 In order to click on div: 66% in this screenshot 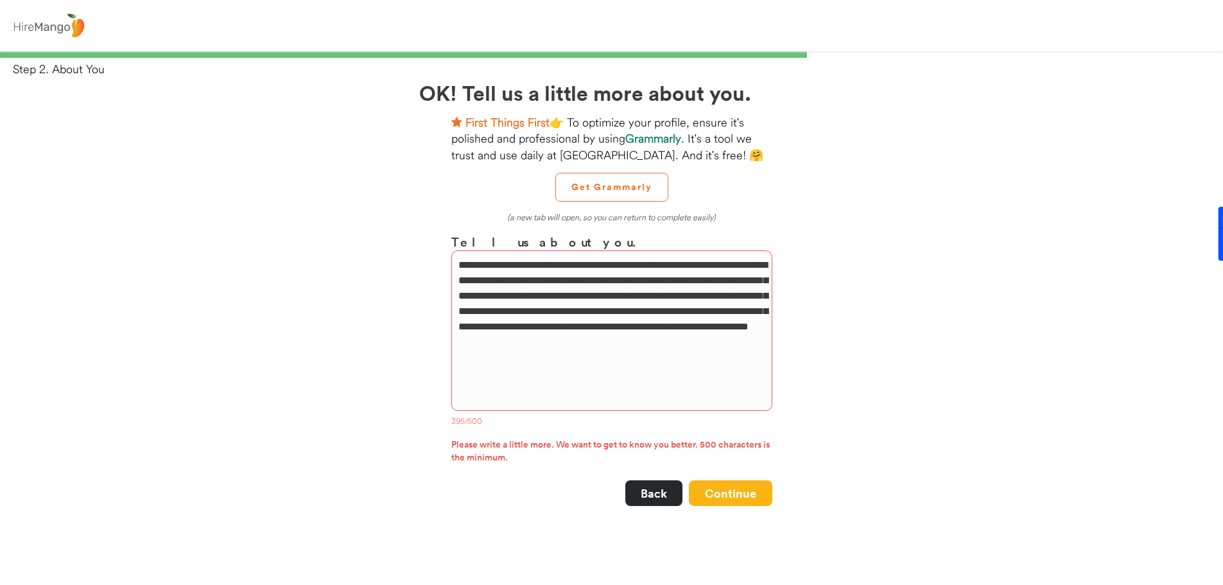, I will do `click(611, 55)`.